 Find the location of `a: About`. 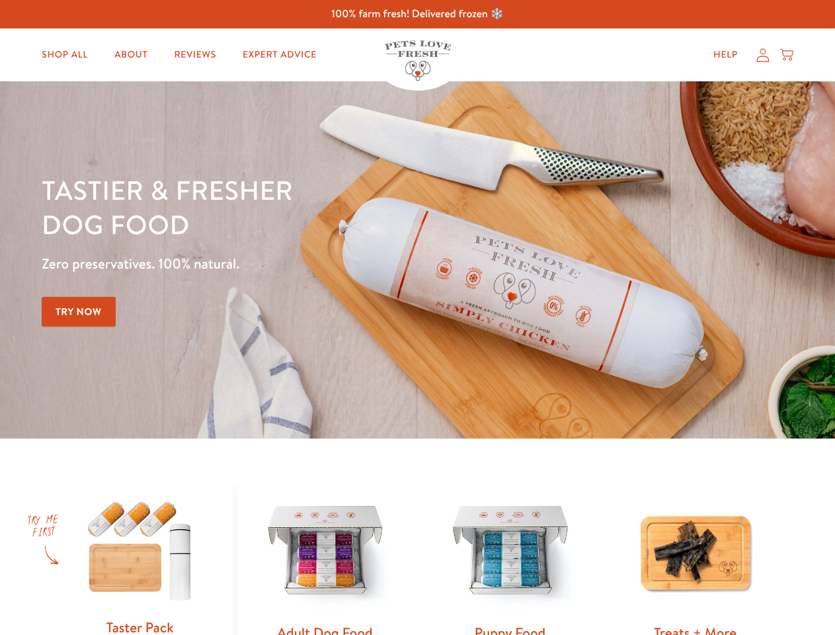

a: About is located at coordinates (131, 55).